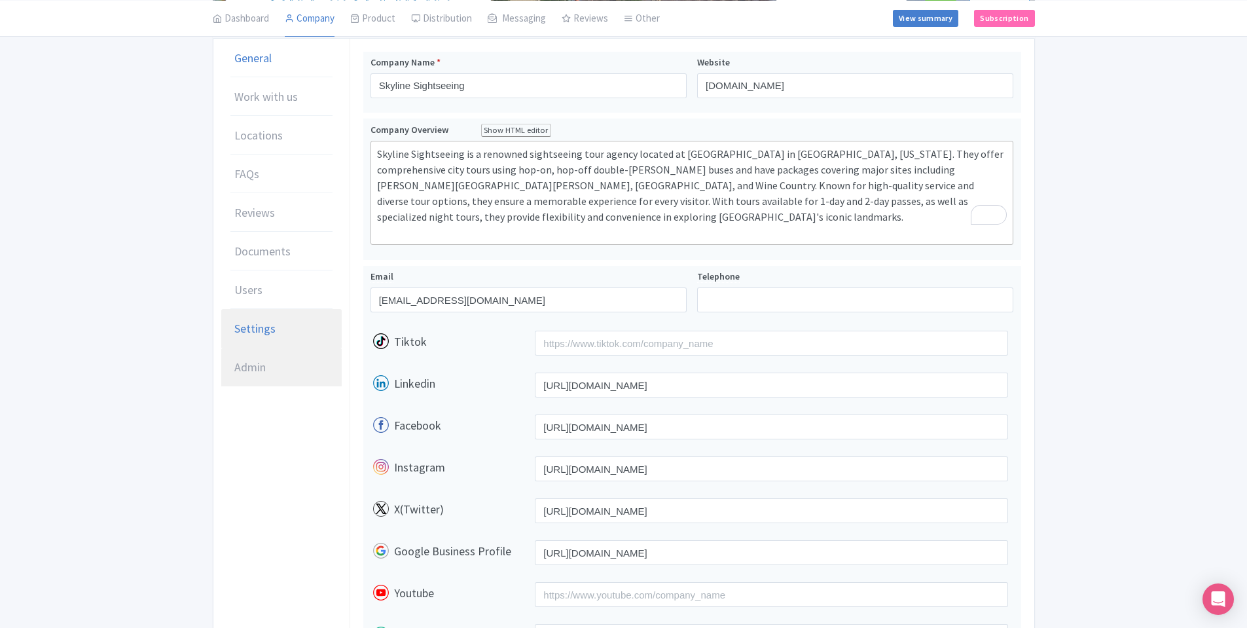  Describe the element at coordinates (1004, 18) in the screenshot. I see `a: Subscription` at that location.